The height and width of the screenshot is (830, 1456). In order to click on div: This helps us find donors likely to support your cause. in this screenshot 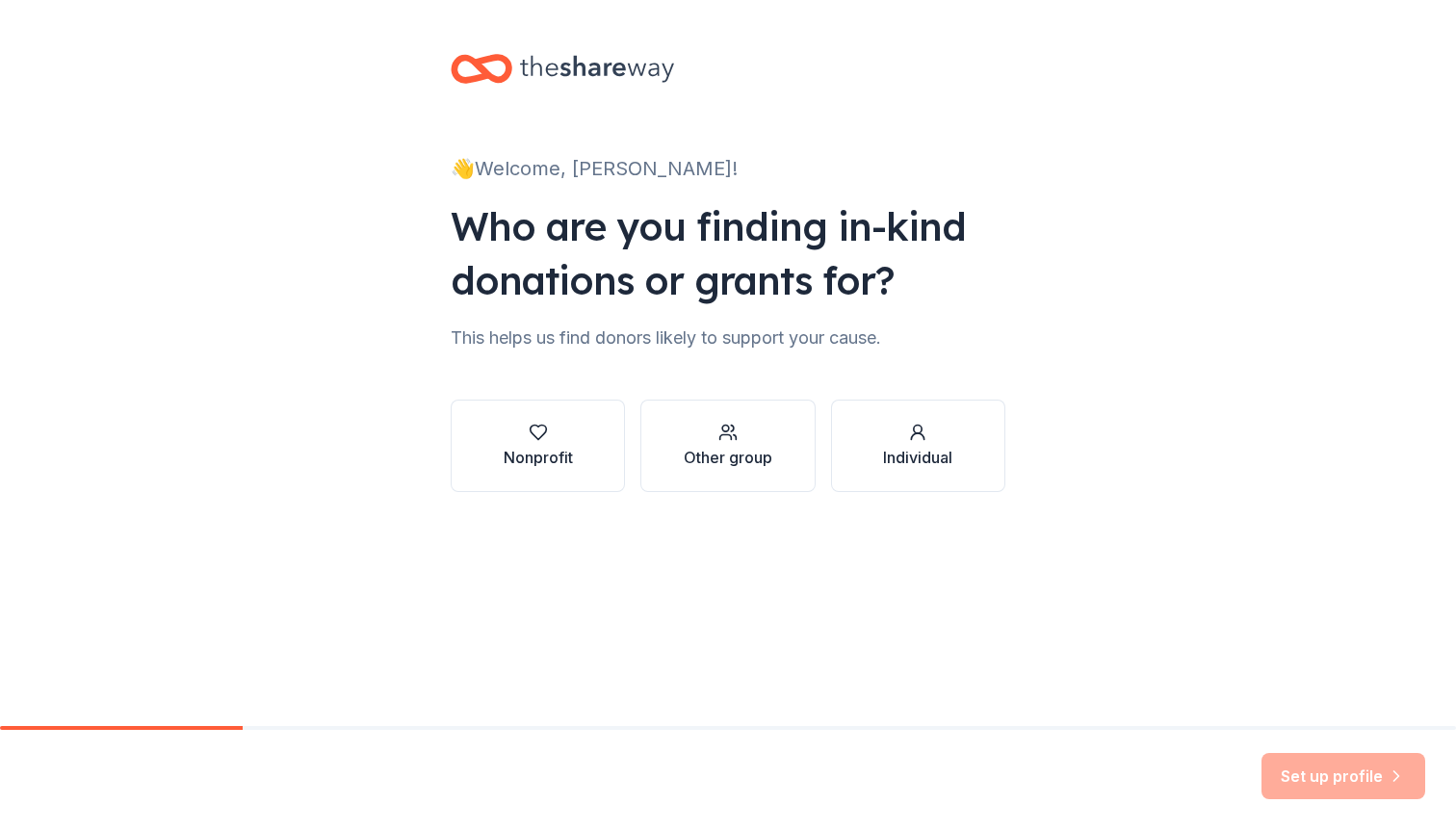, I will do `click(728, 338)`.